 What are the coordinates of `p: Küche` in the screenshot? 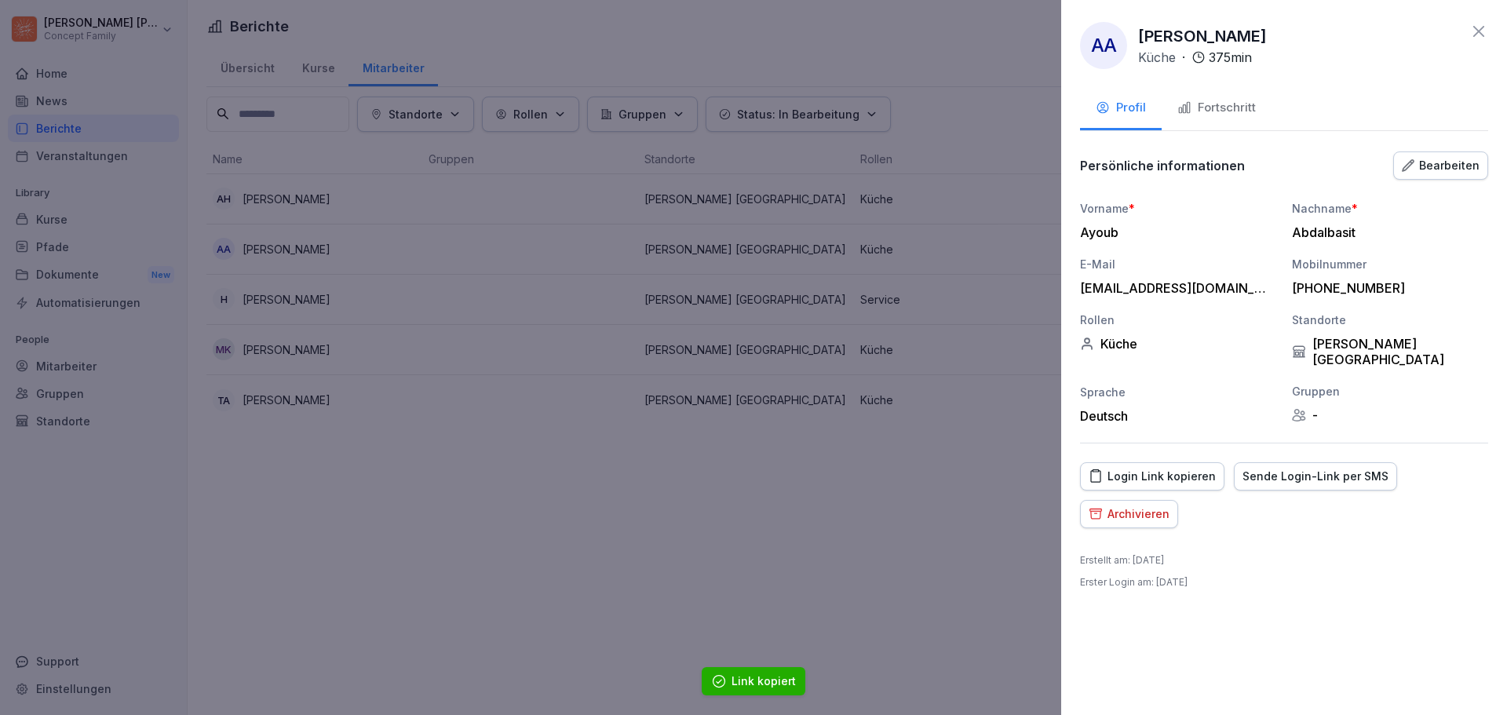 It's located at (1157, 57).